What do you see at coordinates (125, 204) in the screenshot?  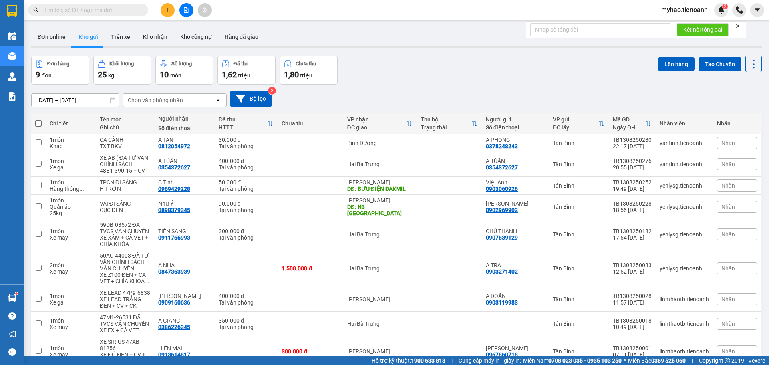 I see `div: VẢI ĐI SÁNG` at bounding box center [125, 204].